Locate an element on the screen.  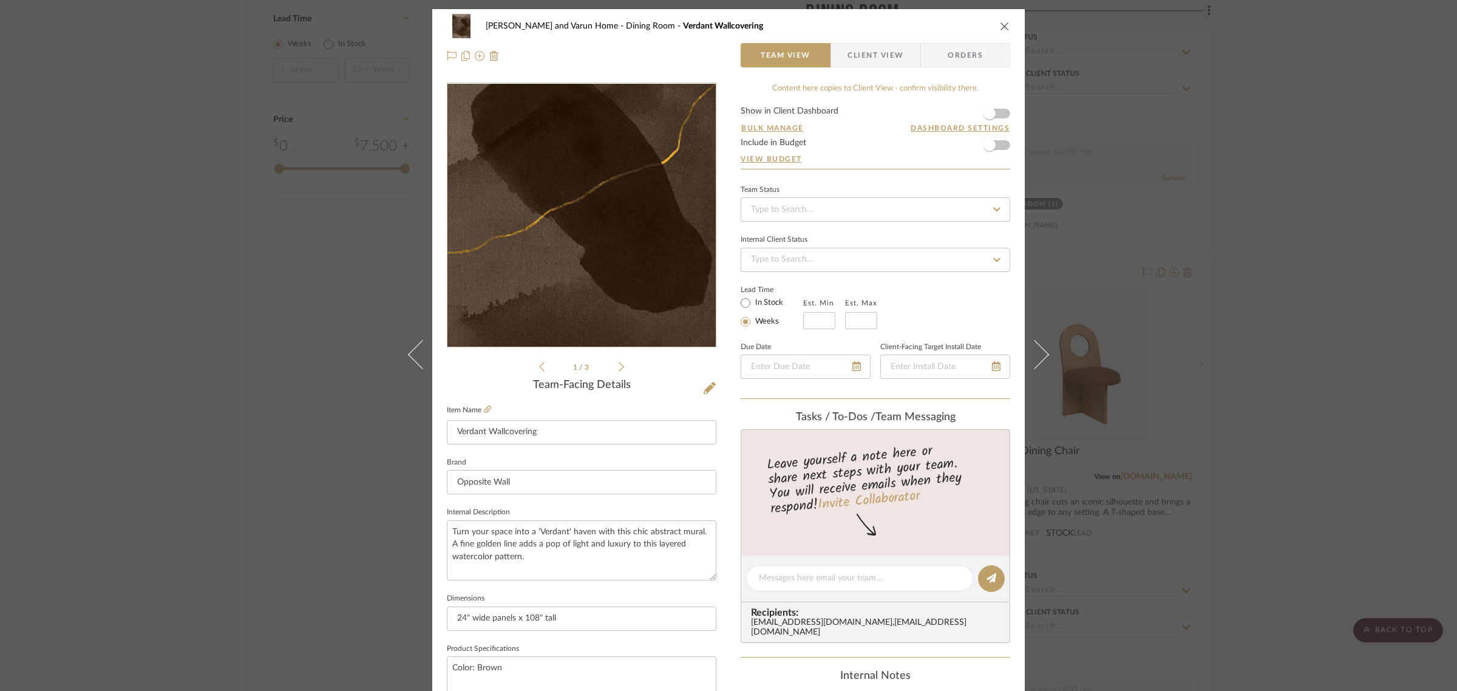
a: View Budget is located at coordinates (875, 159).